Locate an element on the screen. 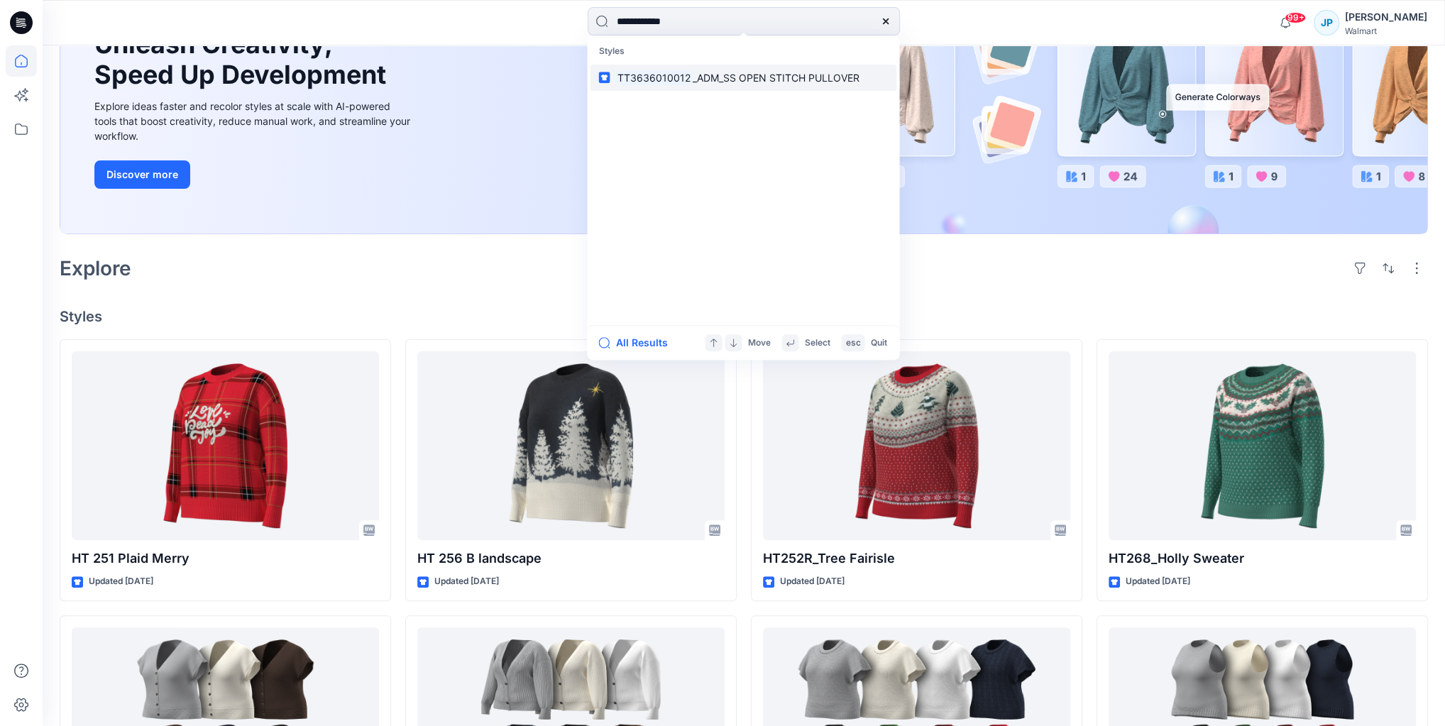  p: Quit is located at coordinates (878, 343).